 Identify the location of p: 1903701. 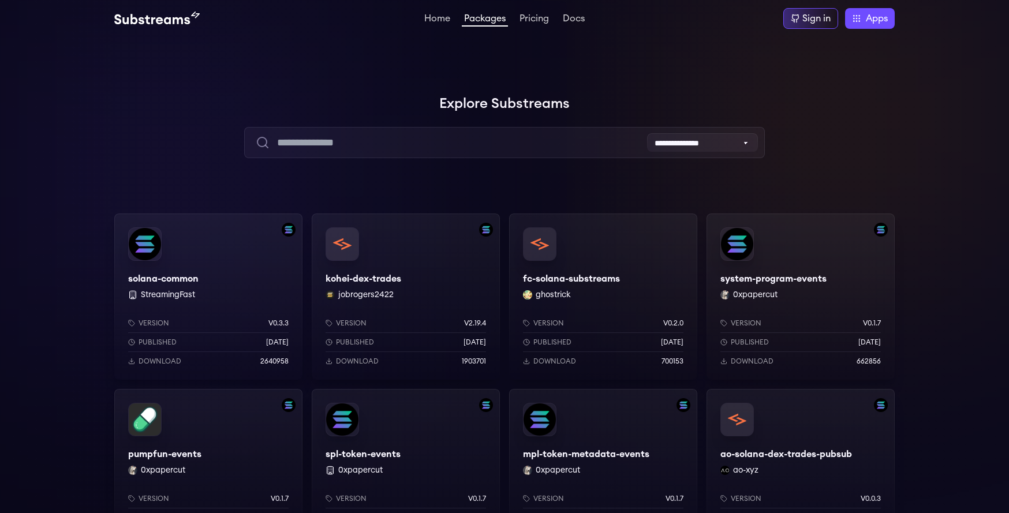
(474, 361).